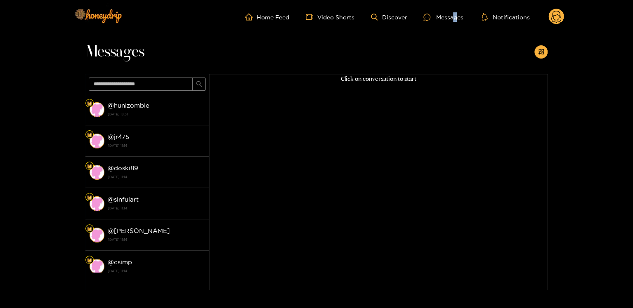  Describe the element at coordinates (123, 199) in the screenshot. I see `strong: @ sinfulart` at that location.